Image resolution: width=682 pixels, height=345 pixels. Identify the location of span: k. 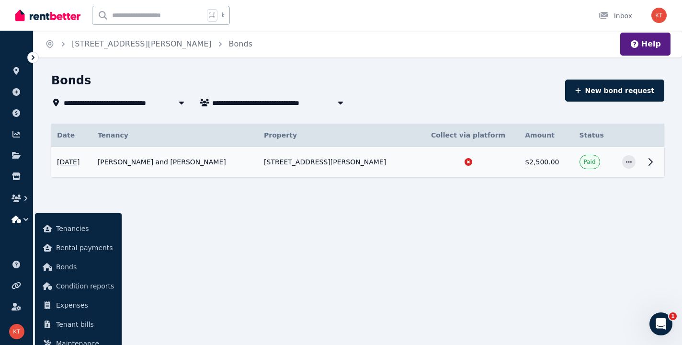
(223, 15).